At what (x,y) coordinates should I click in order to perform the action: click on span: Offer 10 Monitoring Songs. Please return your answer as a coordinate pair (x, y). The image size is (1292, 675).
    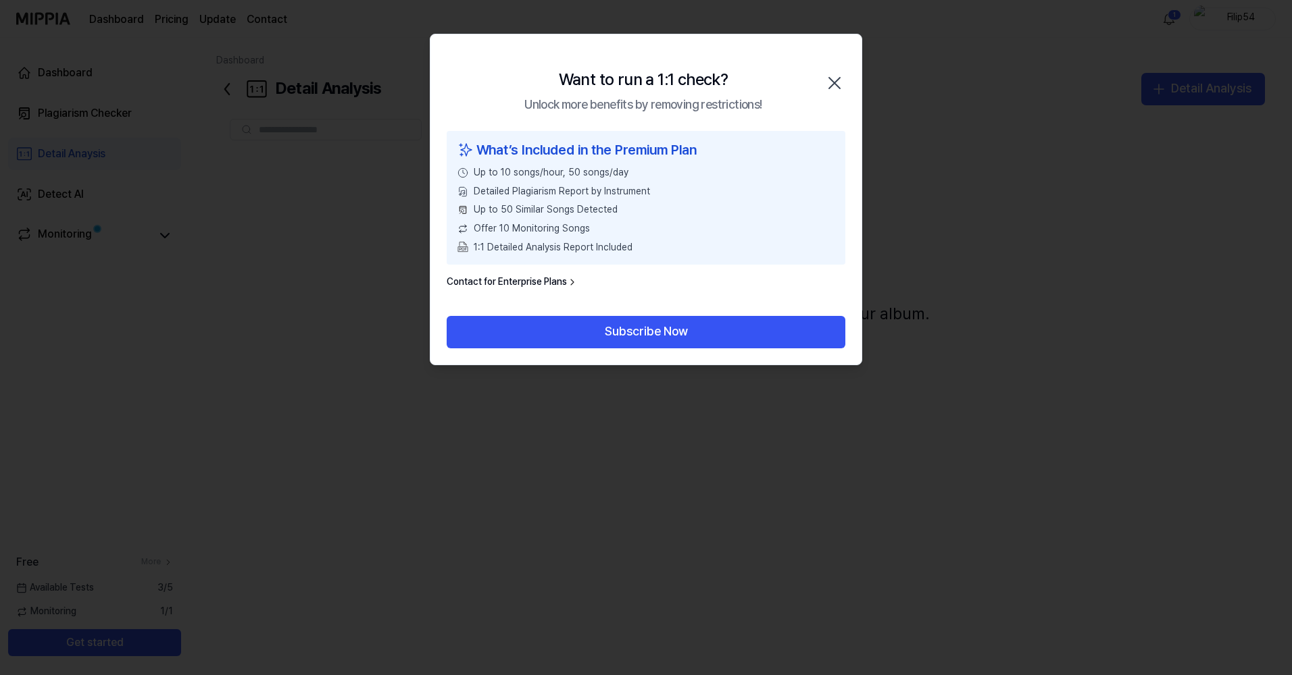
    Looking at the image, I should click on (532, 229).